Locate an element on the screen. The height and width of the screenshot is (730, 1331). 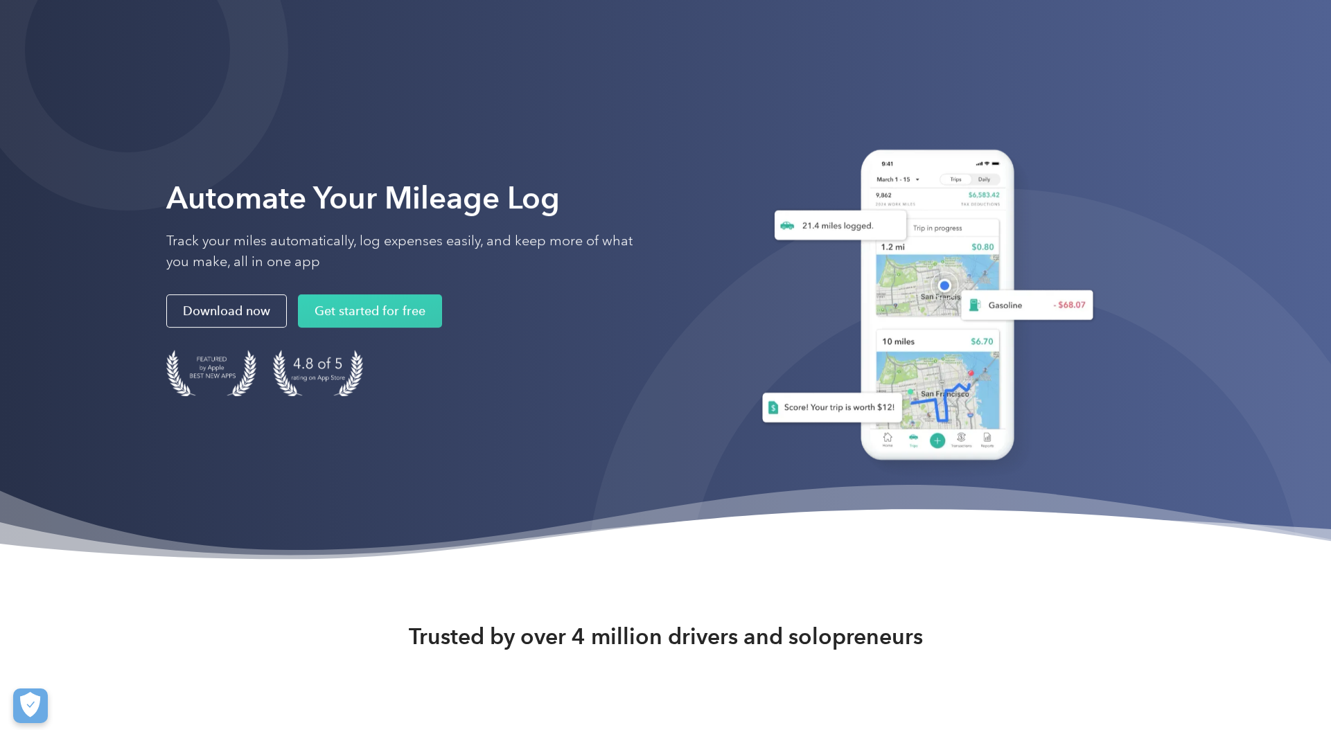
p: Track your miles automatically, log expenses easily, and keep more of what you make, all in one app is located at coordinates (409, 252).